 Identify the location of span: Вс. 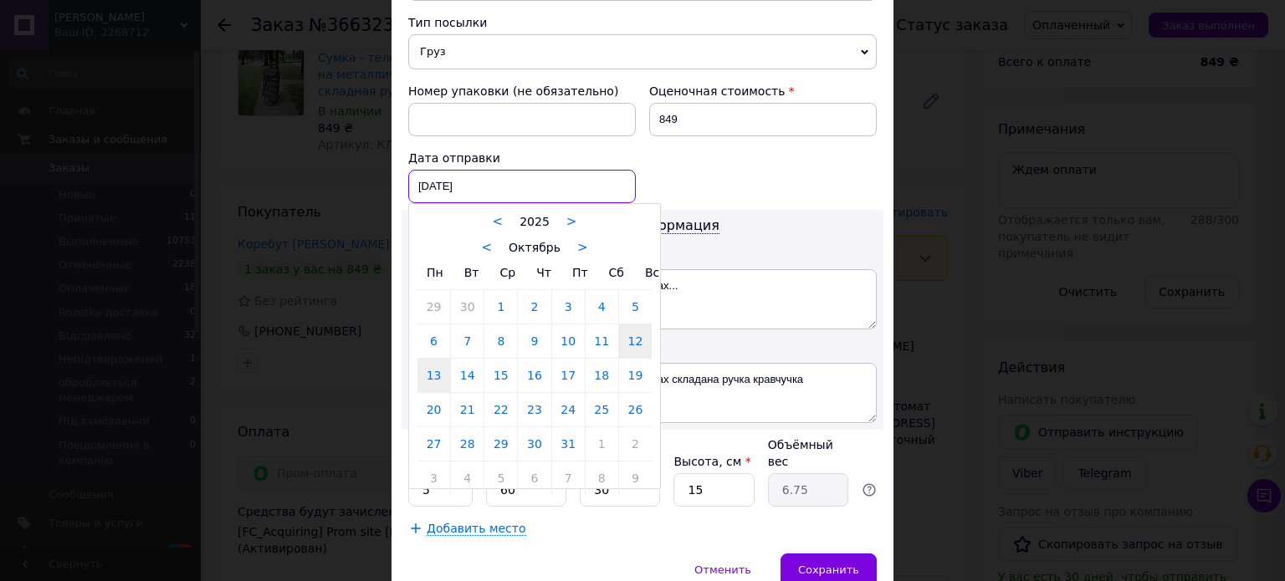
(652, 273).